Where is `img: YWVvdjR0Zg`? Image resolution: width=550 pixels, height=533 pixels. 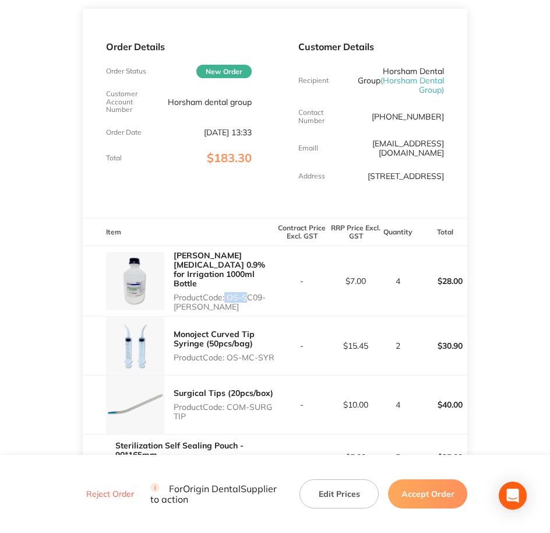 img: YWVvdjR0Zg is located at coordinates (135, 405).